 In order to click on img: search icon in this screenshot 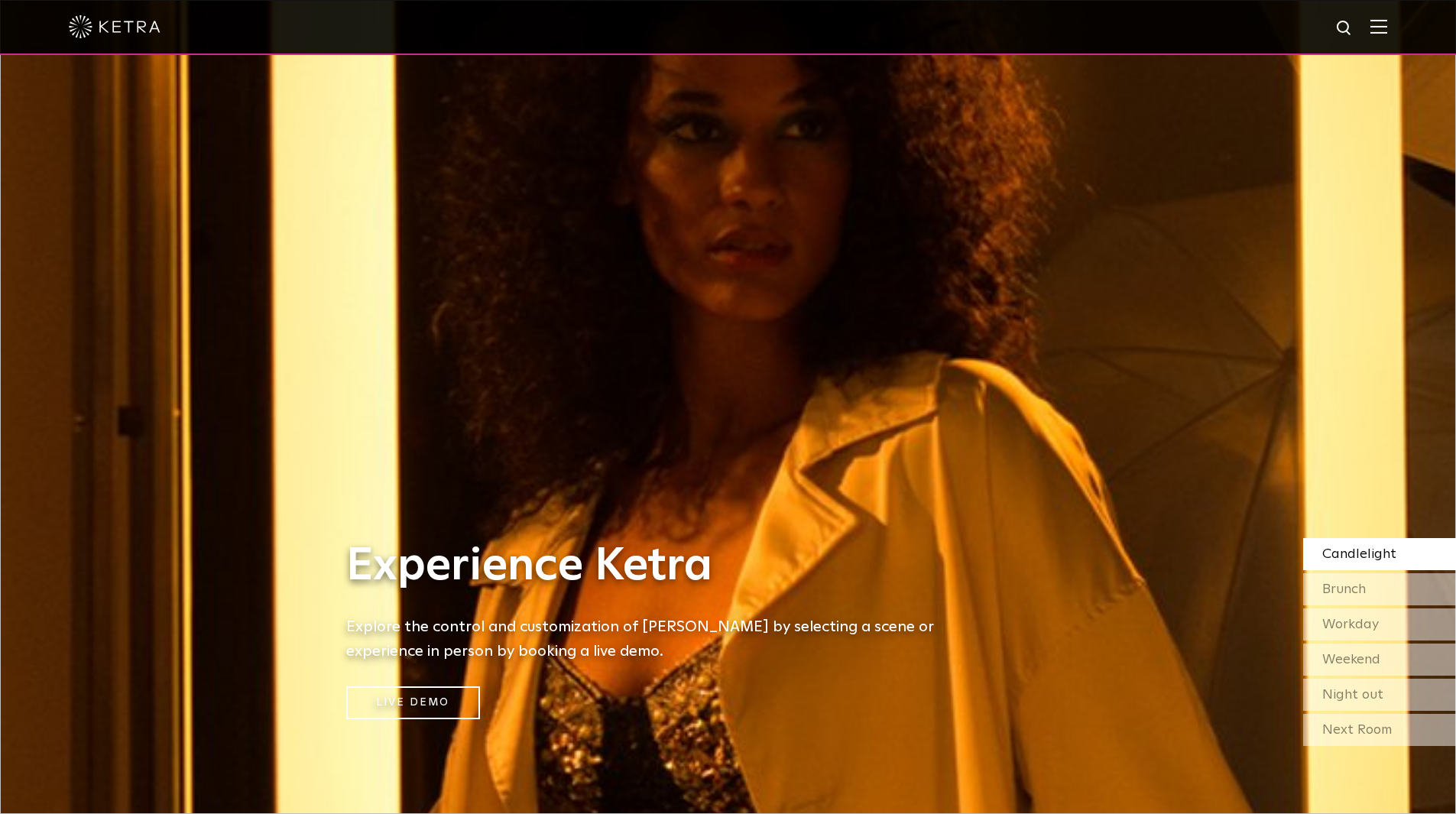, I will do `click(1345, 28)`.